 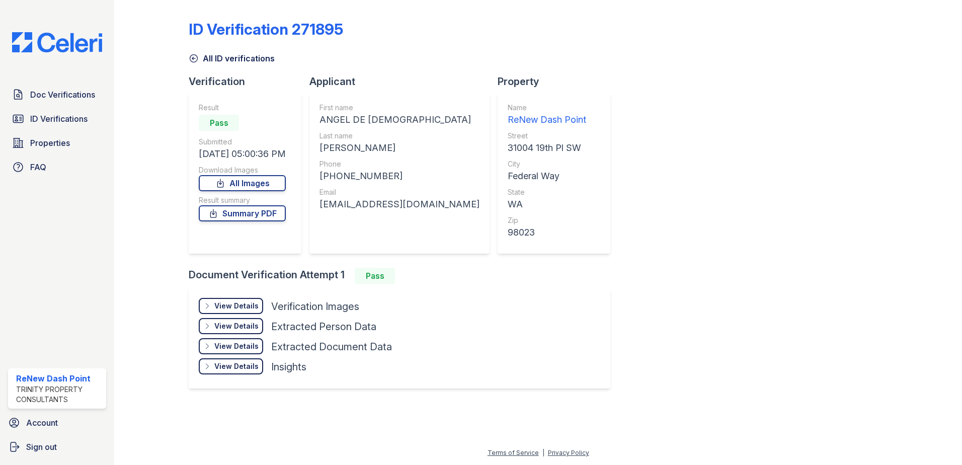 I want to click on div: Last name, so click(x=400, y=136).